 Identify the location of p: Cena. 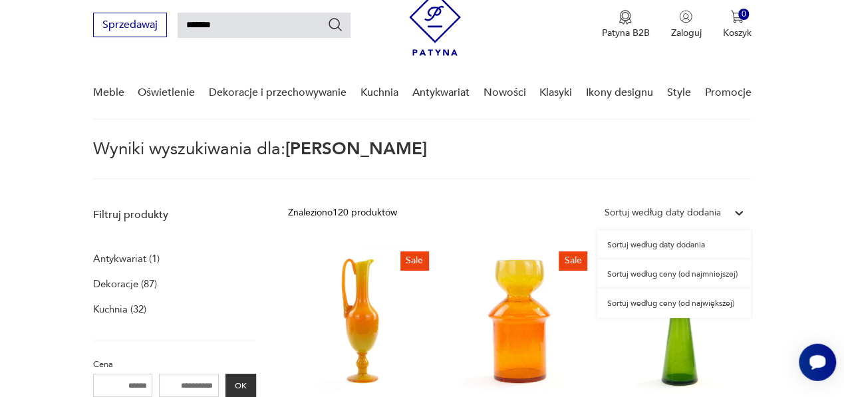
(174, 364).